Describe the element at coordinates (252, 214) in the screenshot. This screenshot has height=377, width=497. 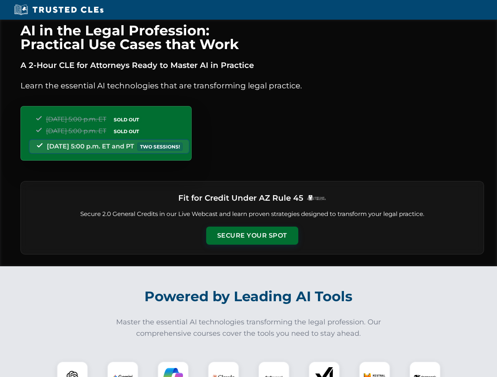
I see `p: Secure 2.0 General Credits in our Live Webcast and learn proven strategies designed to transform ...` at that location.